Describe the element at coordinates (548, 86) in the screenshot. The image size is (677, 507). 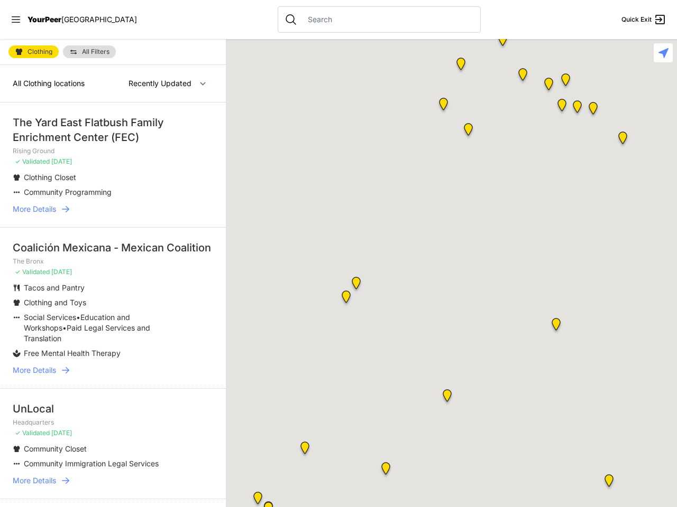
I see `div: Uptown/Harlem DYCD Youth Drop-in Center` at that location.